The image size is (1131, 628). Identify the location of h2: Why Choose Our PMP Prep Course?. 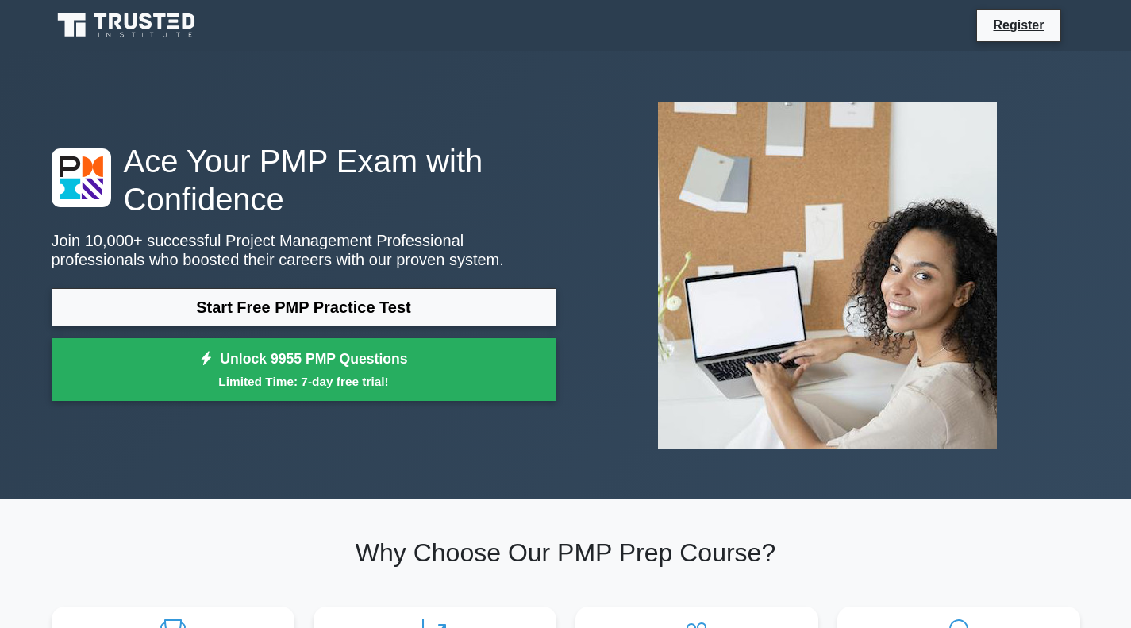
(566, 552).